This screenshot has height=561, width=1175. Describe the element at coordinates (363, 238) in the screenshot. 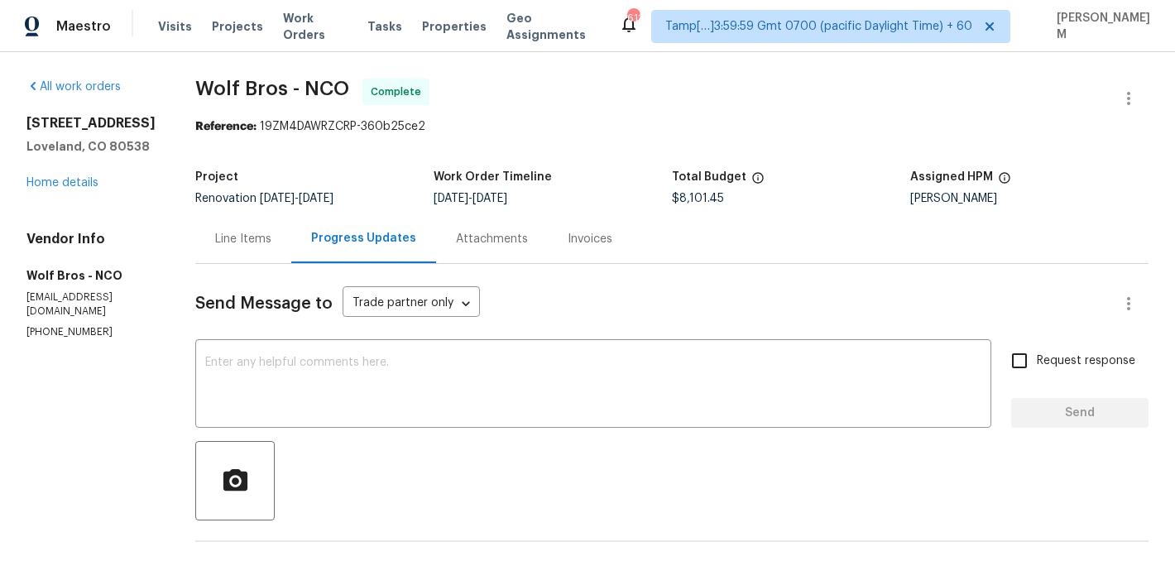

I see `div: Progress Updates` at that location.